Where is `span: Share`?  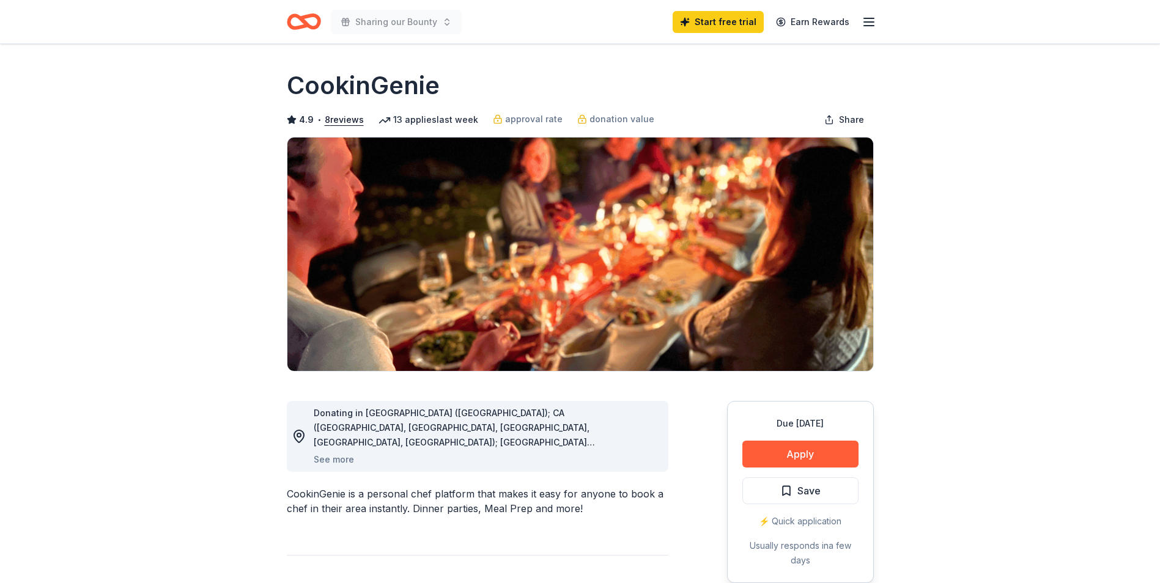
span: Share is located at coordinates (851, 120).